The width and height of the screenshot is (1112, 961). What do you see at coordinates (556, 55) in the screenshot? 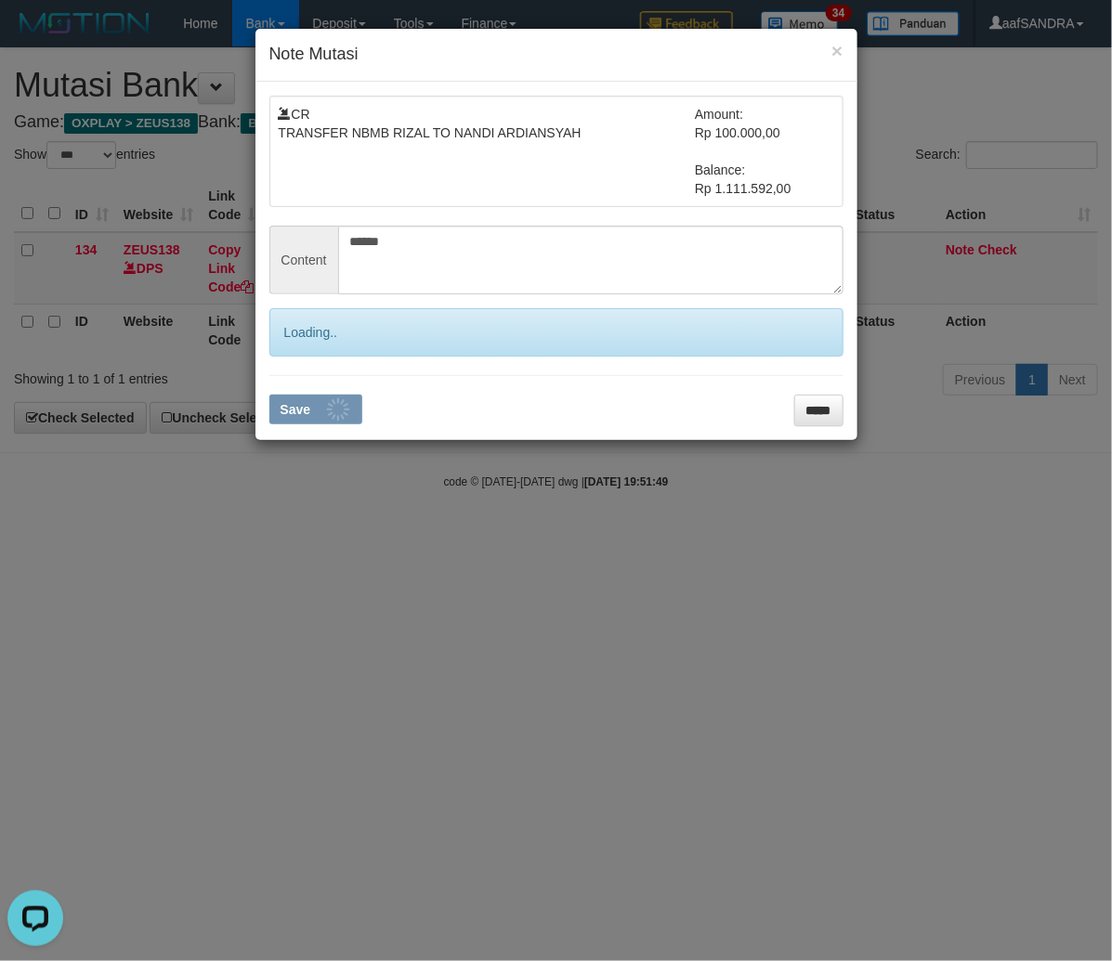
I see `h4: Note Mutasi` at bounding box center [556, 55].